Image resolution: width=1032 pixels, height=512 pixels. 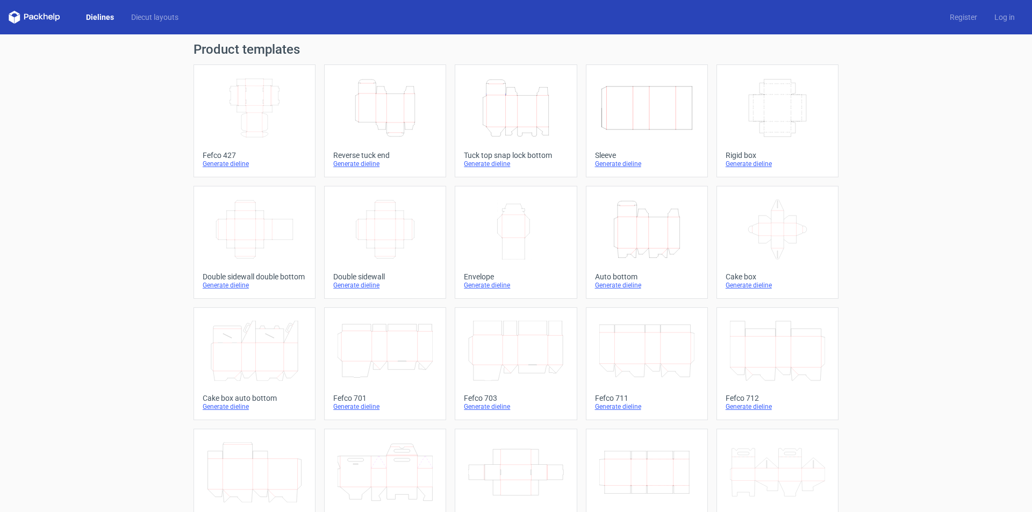 I want to click on a: Fefco 427Generate dieline, so click(x=254, y=121).